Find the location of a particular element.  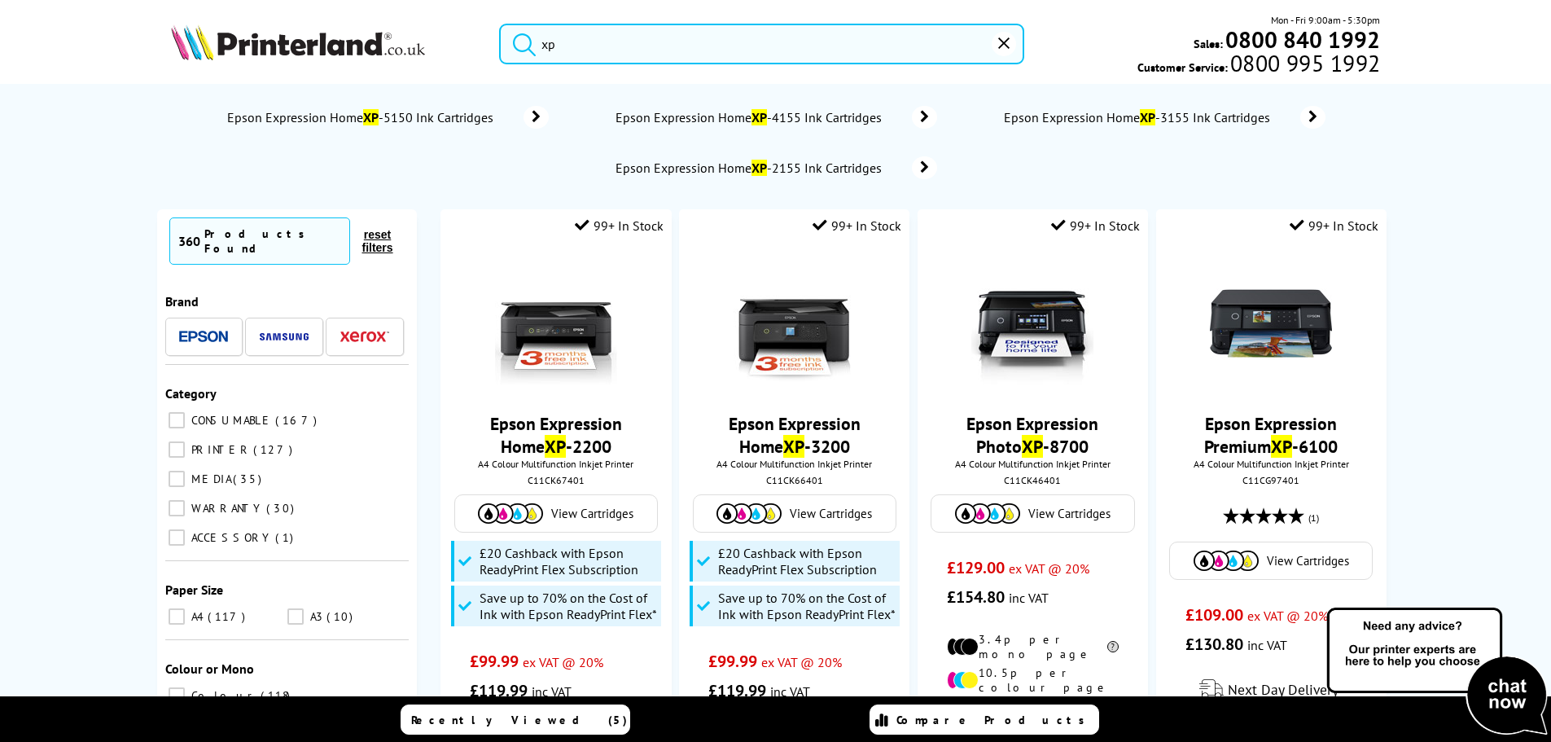

span: Recently Viewed (5) is located at coordinates (519, 720).